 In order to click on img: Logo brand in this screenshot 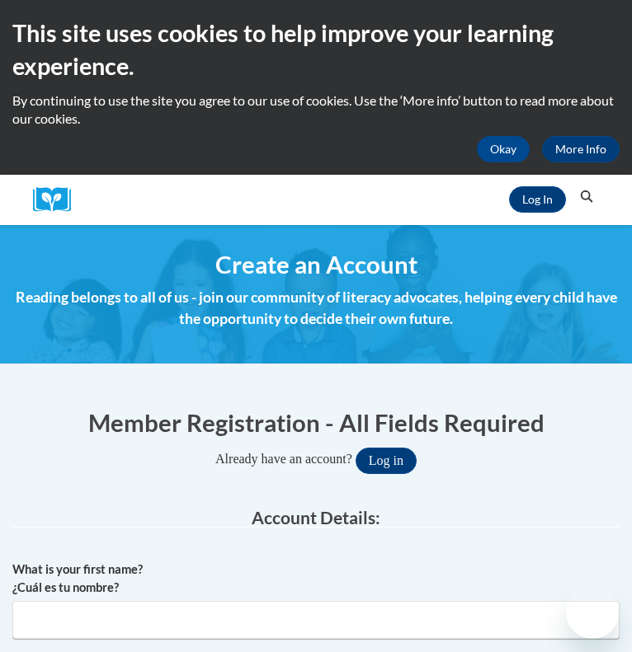, I will do `click(58, 200)`.